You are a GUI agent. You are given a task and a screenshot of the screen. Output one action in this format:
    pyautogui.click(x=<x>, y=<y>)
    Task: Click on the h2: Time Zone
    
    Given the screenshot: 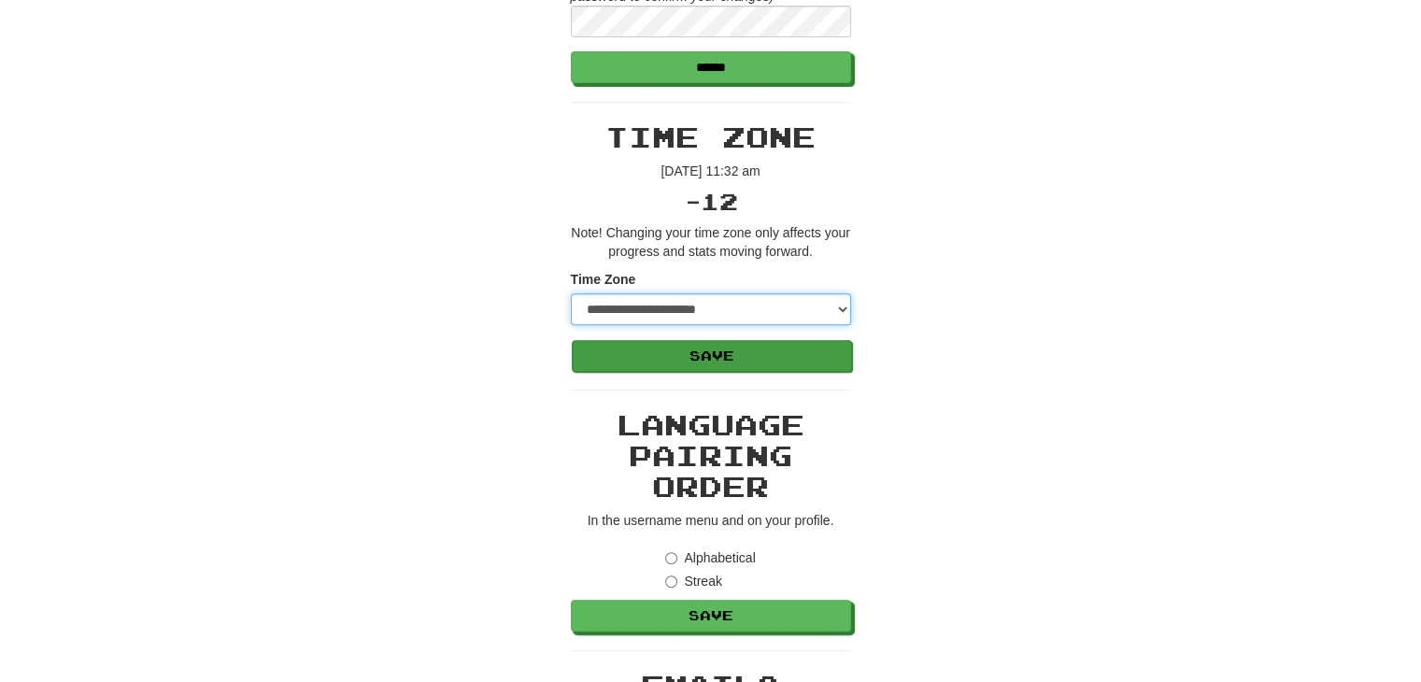 What is the action you would take?
    pyautogui.click(x=711, y=136)
    